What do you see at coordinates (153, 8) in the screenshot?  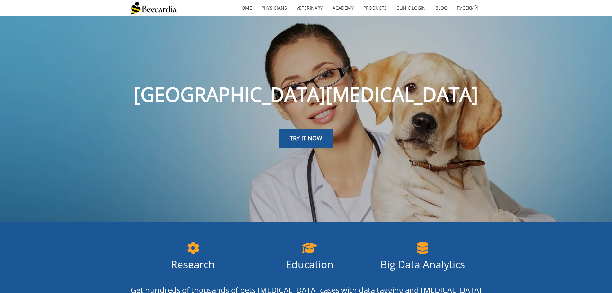 I see `img: Beecardia` at bounding box center [153, 8].